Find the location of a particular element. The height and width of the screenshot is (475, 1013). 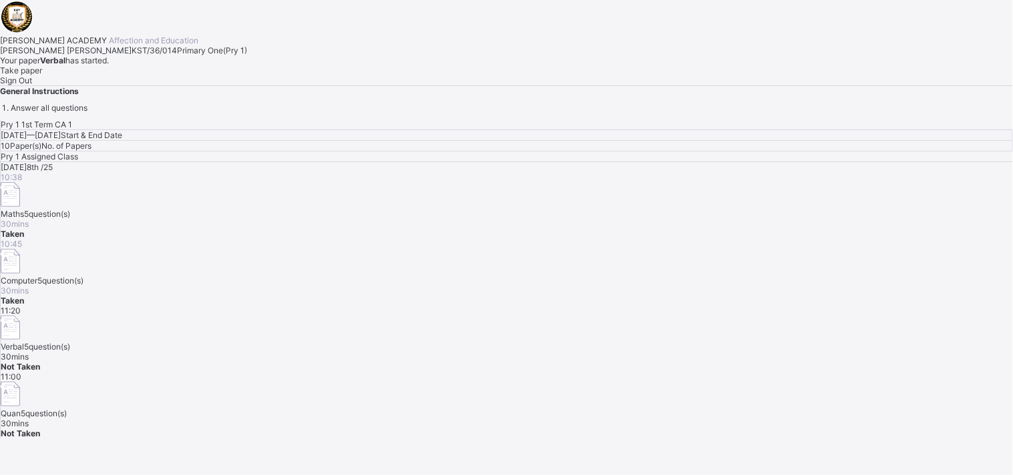

b: Verbal is located at coordinates (53, 60).